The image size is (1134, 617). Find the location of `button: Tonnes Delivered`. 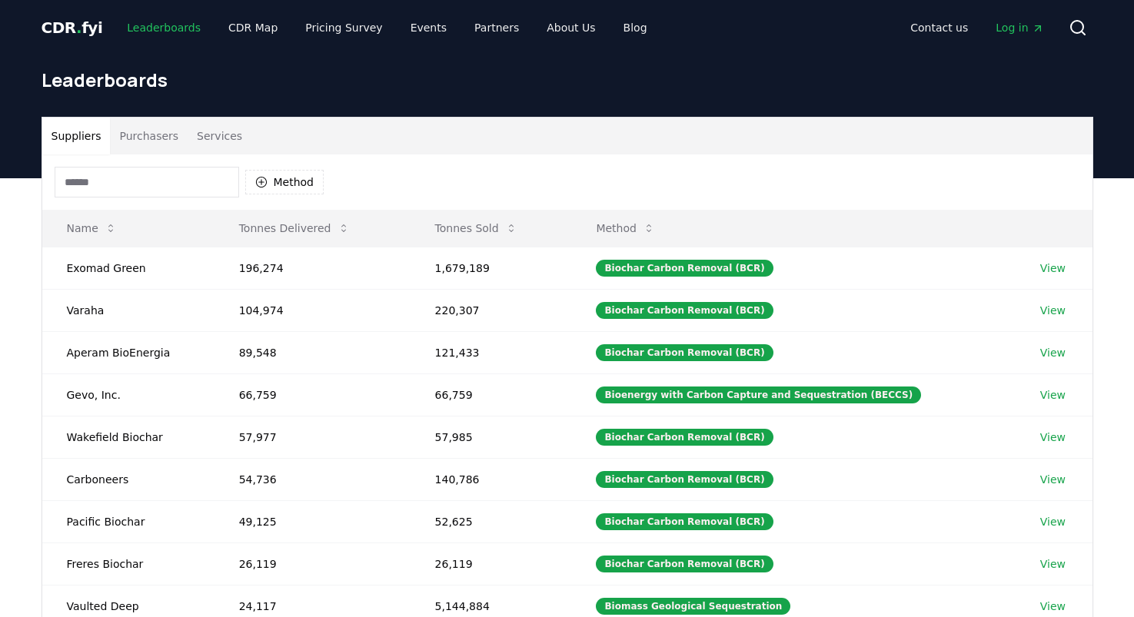

button: Tonnes Delivered is located at coordinates (294, 228).